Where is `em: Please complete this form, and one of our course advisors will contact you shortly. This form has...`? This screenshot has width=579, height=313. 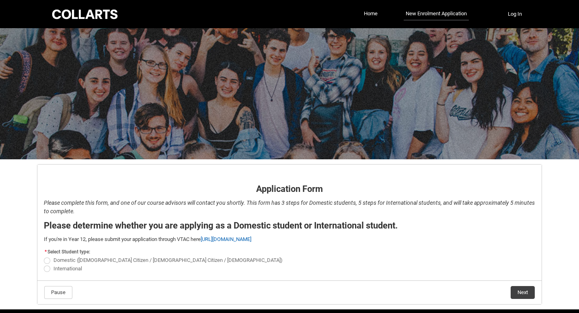
em: Please complete this form, and one of our course advisors will contact you shortly. This form has... is located at coordinates (289, 207).